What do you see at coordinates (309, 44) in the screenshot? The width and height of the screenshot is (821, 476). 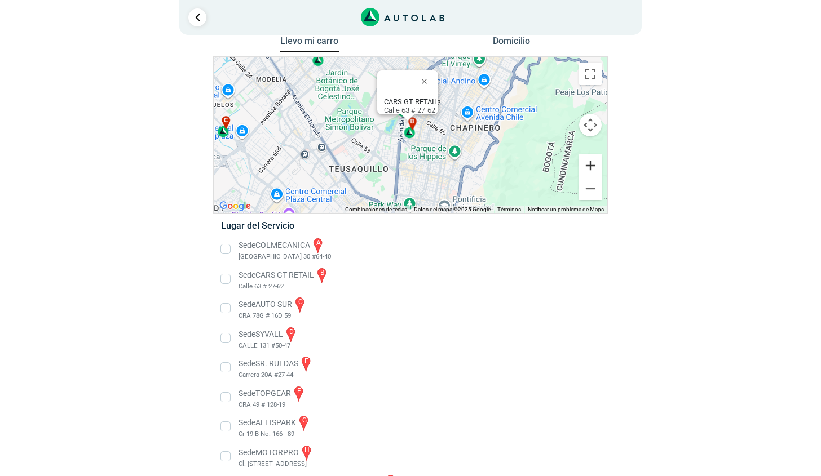 I see `button: Llevo mi carro` at bounding box center [309, 44].